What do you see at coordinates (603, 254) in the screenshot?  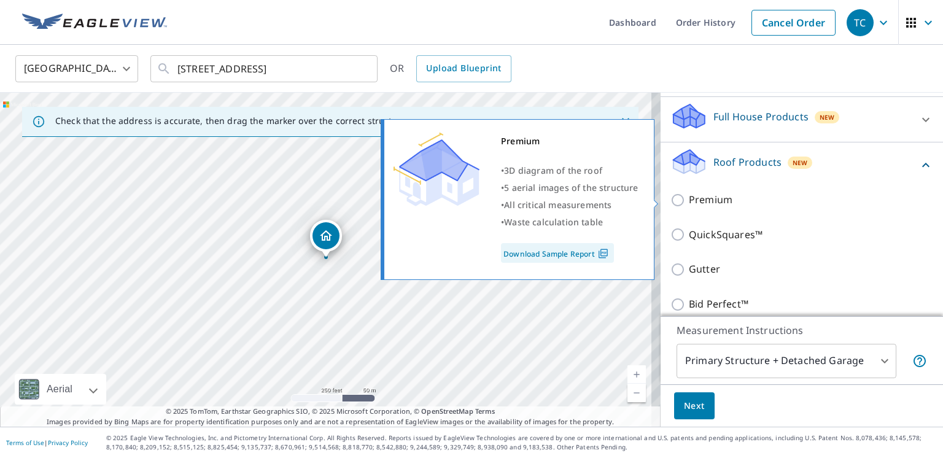 I see `img: Pdf Icon` at bounding box center [603, 254].